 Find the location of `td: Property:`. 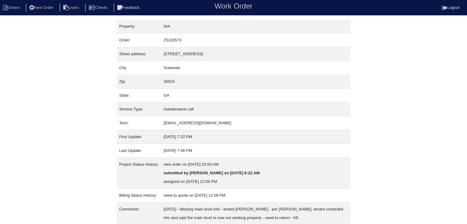

td: Property: is located at coordinates (139, 26).